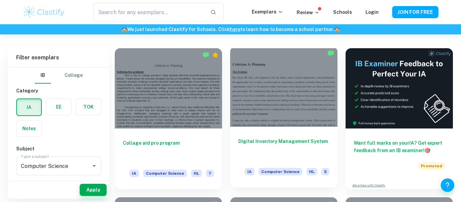 The width and height of the screenshot is (461, 202). I want to click on button: IA, so click(29, 107).